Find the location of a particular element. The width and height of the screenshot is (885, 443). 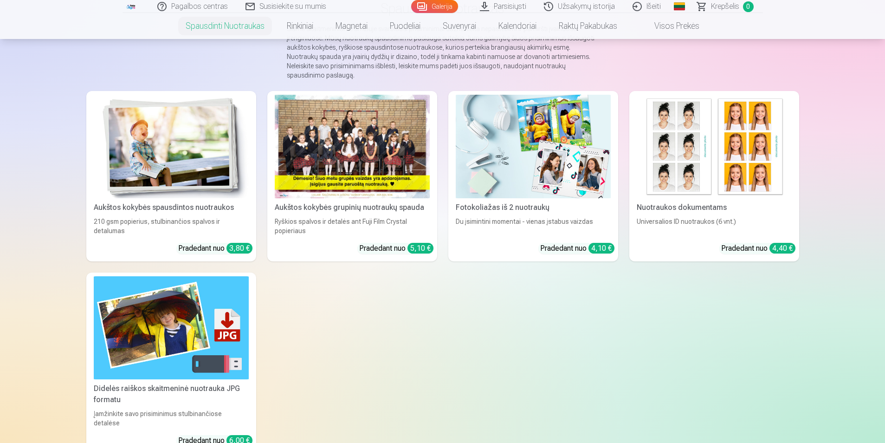

div: Didelės raiškos skaitmeninė nuotrauka JPG formatu is located at coordinates (171, 394).